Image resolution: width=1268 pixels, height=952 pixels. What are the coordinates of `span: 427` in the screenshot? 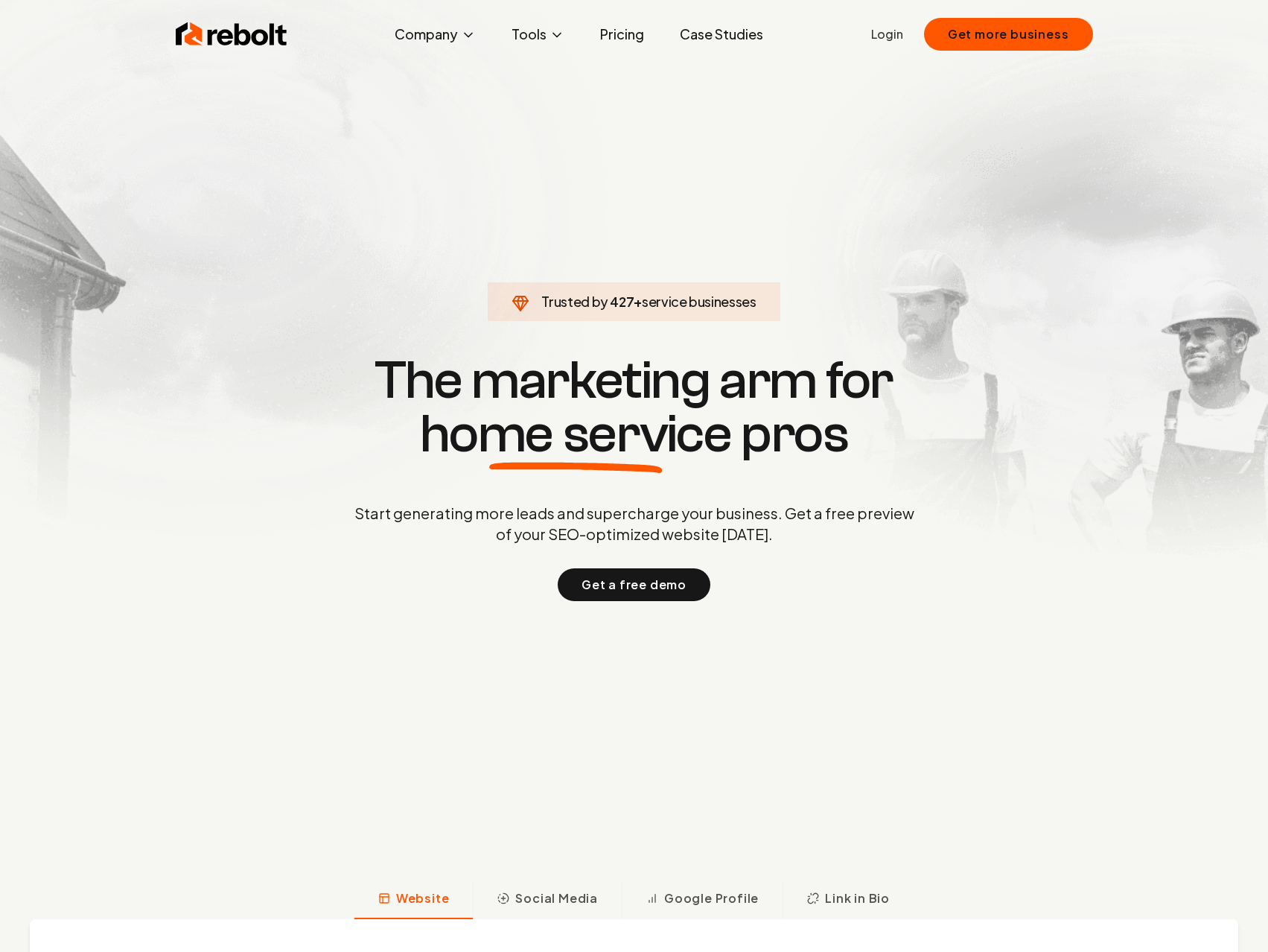 It's located at (622, 302).